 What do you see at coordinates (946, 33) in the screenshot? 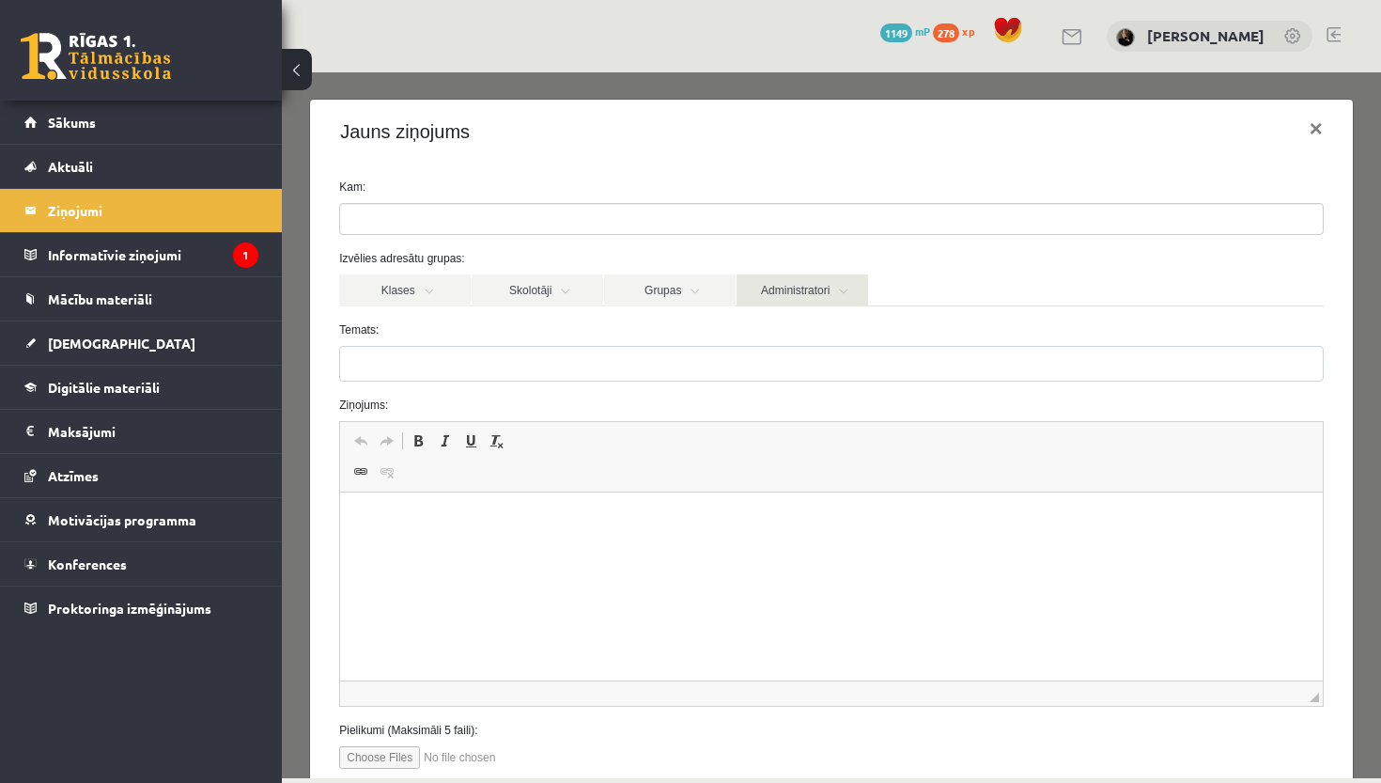
I see `span: 278` at bounding box center [946, 33].